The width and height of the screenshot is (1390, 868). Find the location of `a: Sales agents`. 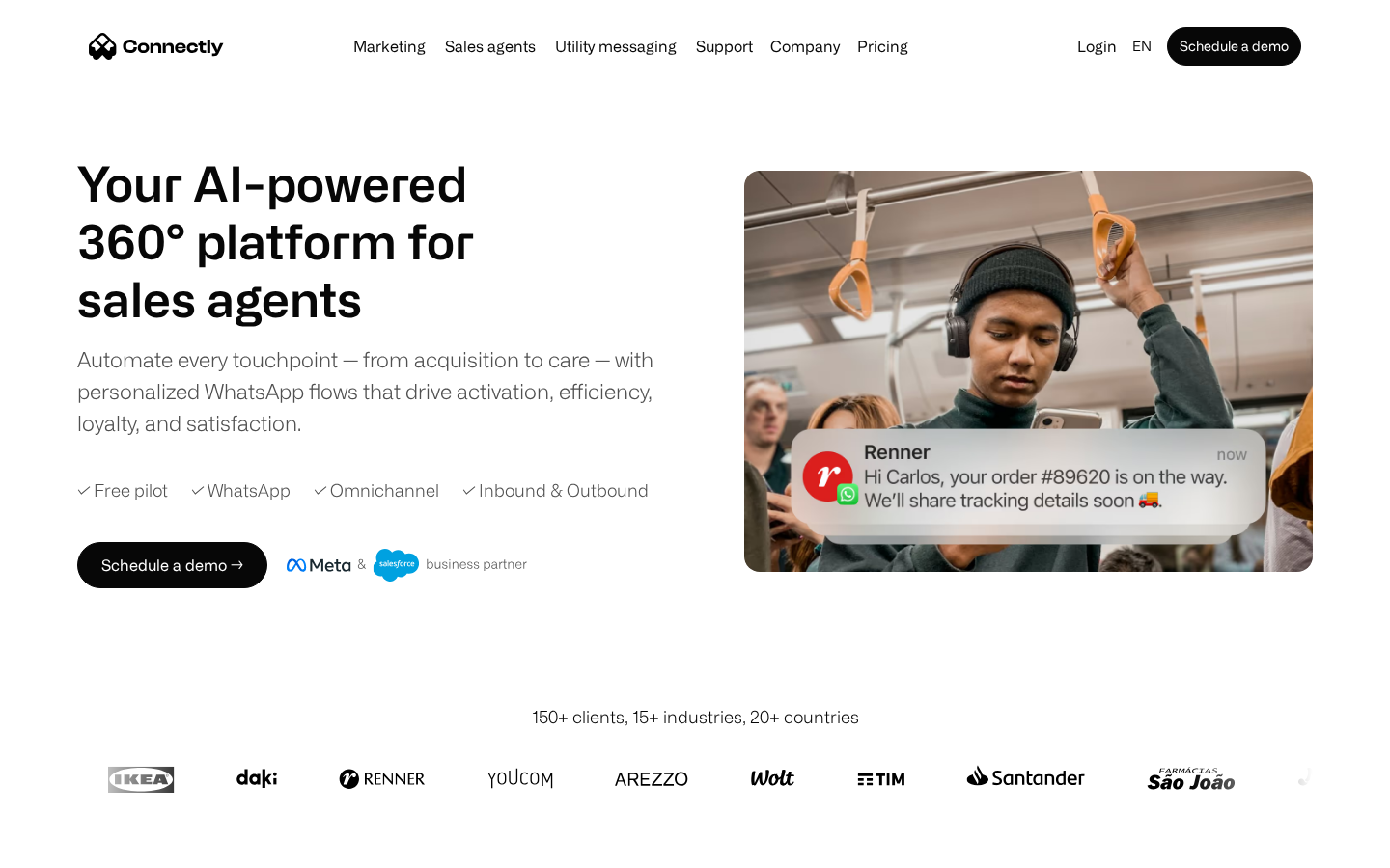

a: Sales agents is located at coordinates (491, 46).